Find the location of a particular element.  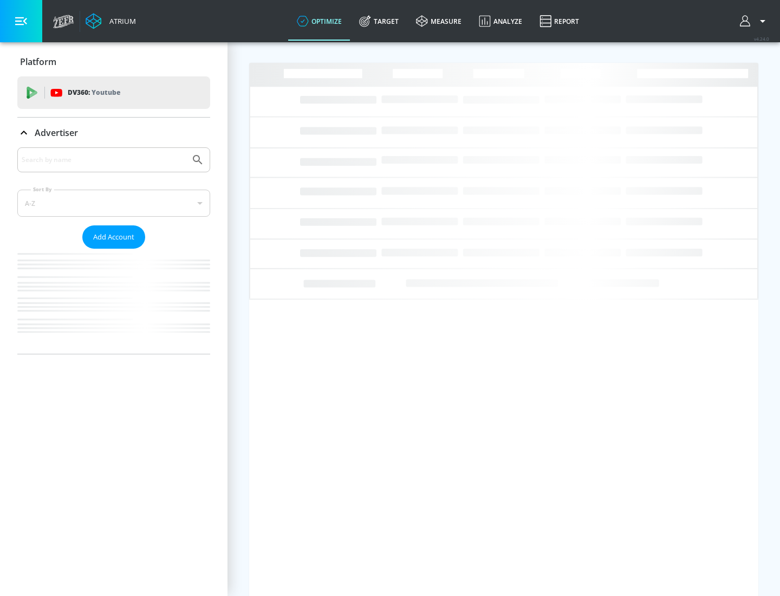

p: DV360: is located at coordinates (94, 93).